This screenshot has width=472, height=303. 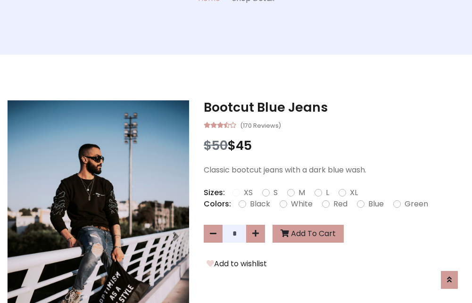 I want to click on label: Black, so click(x=260, y=204).